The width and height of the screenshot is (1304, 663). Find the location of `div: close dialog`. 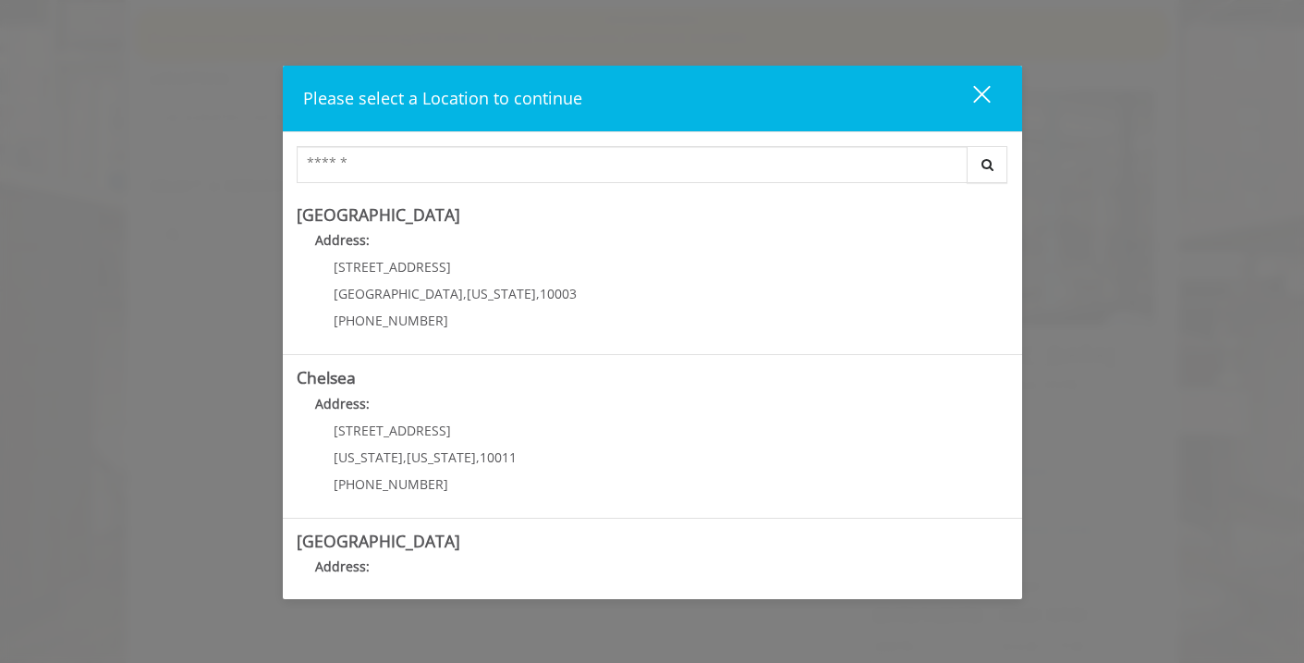

div: close dialog is located at coordinates (970, 98).